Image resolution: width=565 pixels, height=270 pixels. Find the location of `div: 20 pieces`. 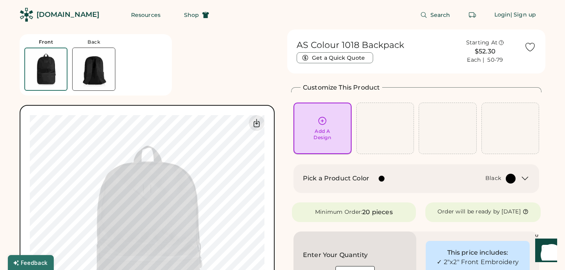

div: 20 pieces is located at coordinates (377, 212).